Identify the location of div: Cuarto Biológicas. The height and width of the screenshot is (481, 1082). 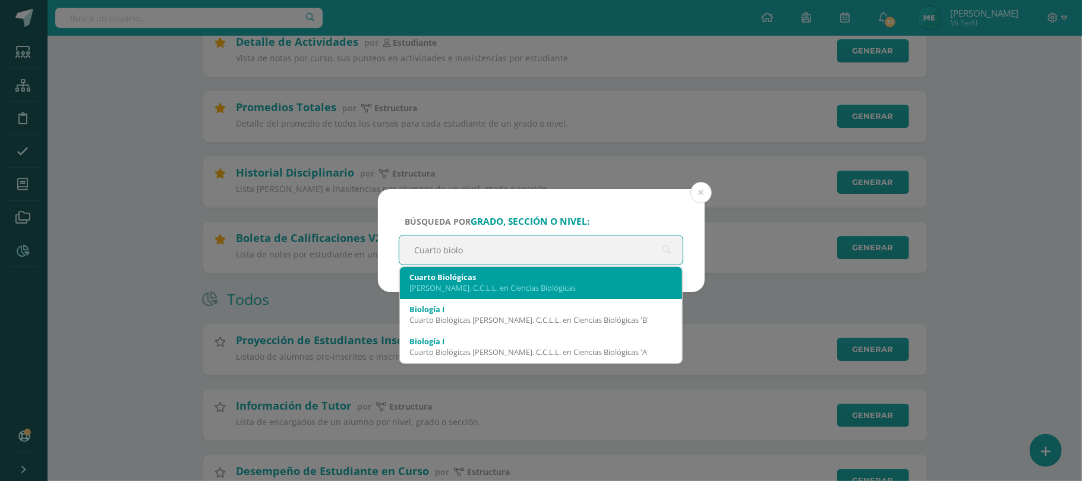
(541, 277).